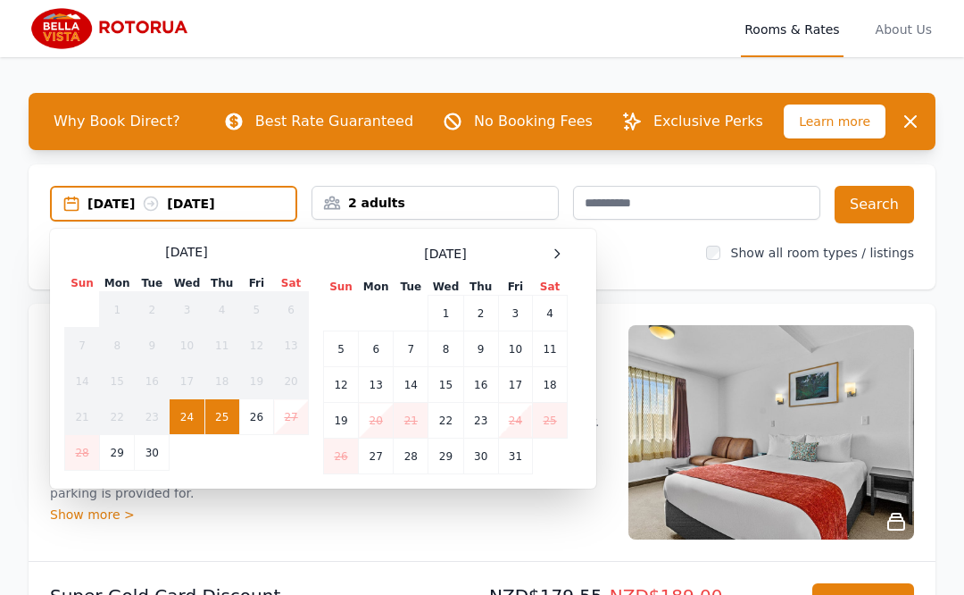 Image resolution: width=964 pixels, height=595 pixels. Describe the element at coordinates (708, 121) in the screenshot. I see `p: Exclusive Perks` at that location.